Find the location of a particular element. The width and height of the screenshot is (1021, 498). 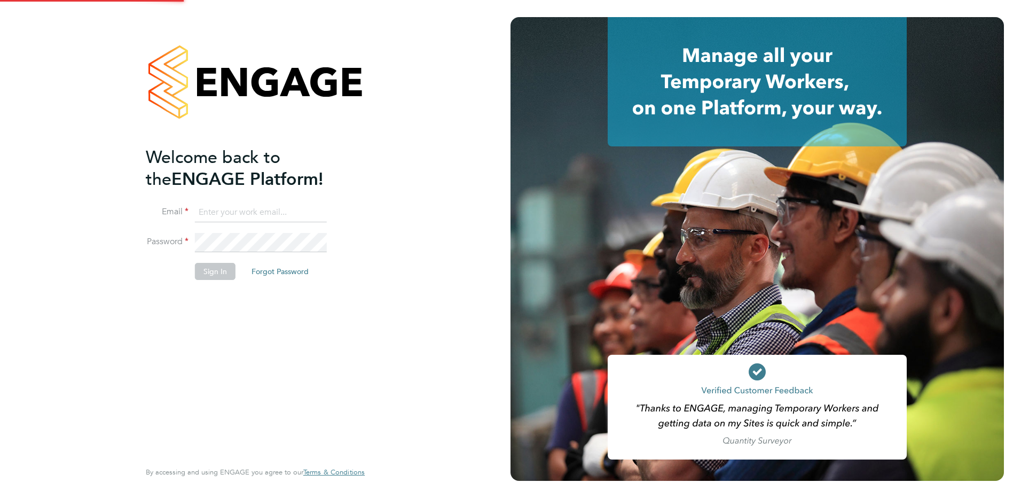

label: Email is located at coordinates (167, 211).